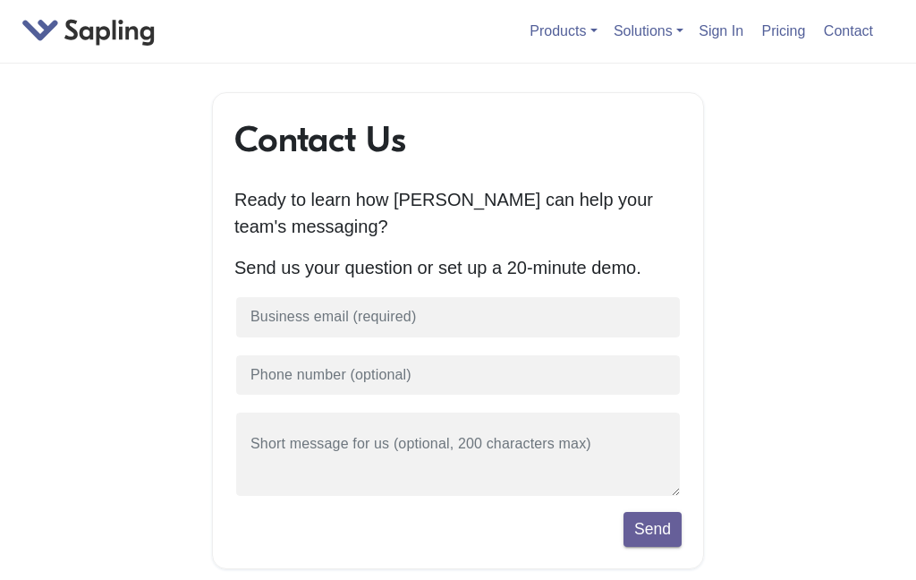 The image size is (916, 580). What do you see at coordinates (721, 30) in the screenshot?
I see `a: Sign In` at bounding box center [721, 30].